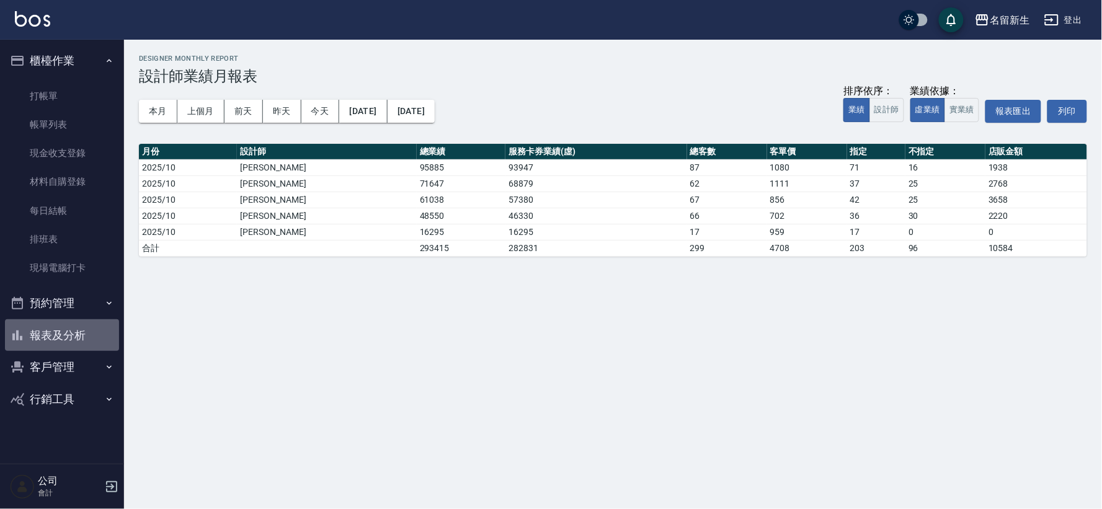  What do you see at coordinates (727, 200) in the screenshot?
I see `td: 67` at bounding box center [727, 200].